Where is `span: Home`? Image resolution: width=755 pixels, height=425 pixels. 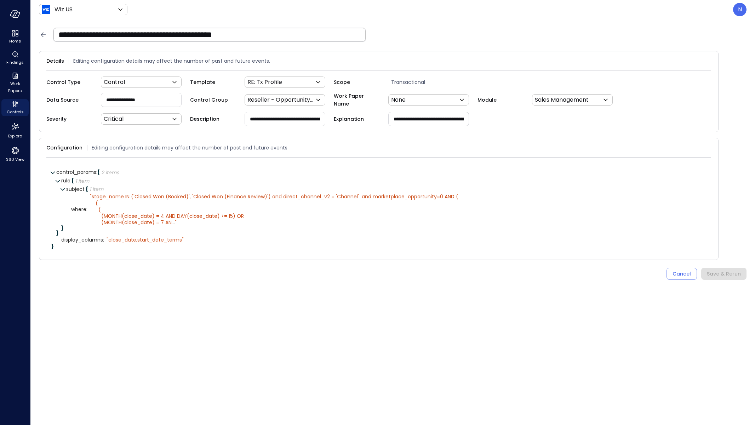
span: Home is located at coordinates (15, 41).